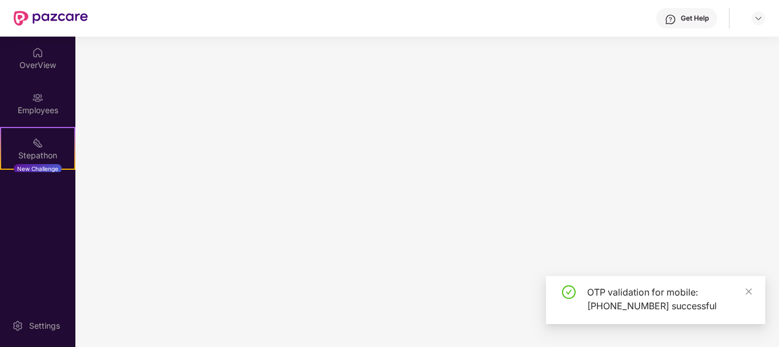 Image resolution: width=779 pixels, height=347 pixels. Describe the element at coordinates (45, 326) in the screenshot. I see `div: Settings` at that location.